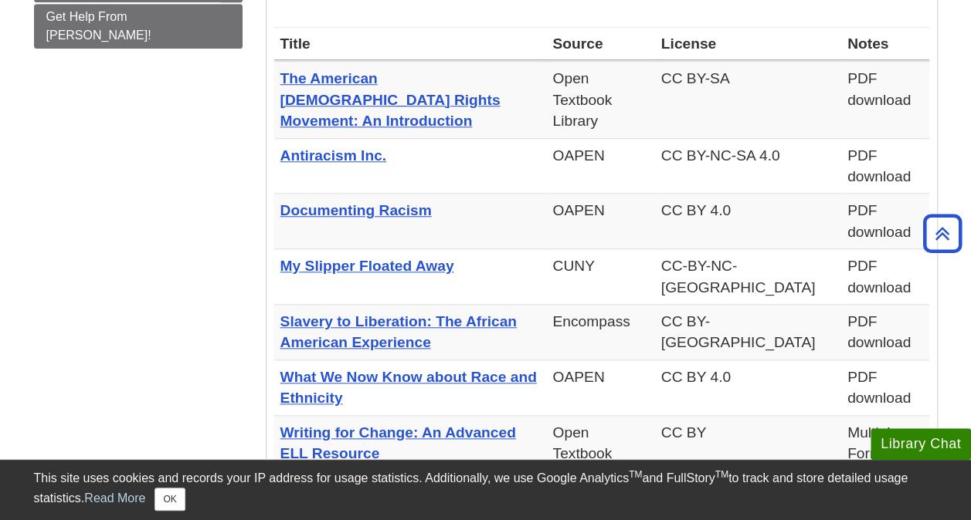  I want to click on button: Library Chat, so click(920, 444).